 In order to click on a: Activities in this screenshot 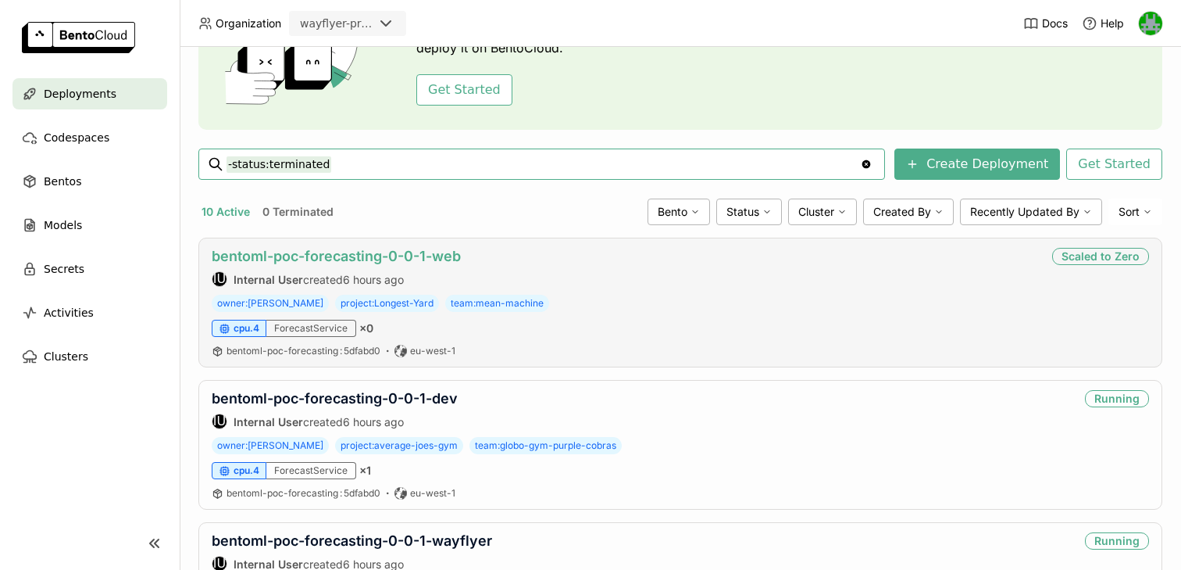, I will do `click(90, 313)`.